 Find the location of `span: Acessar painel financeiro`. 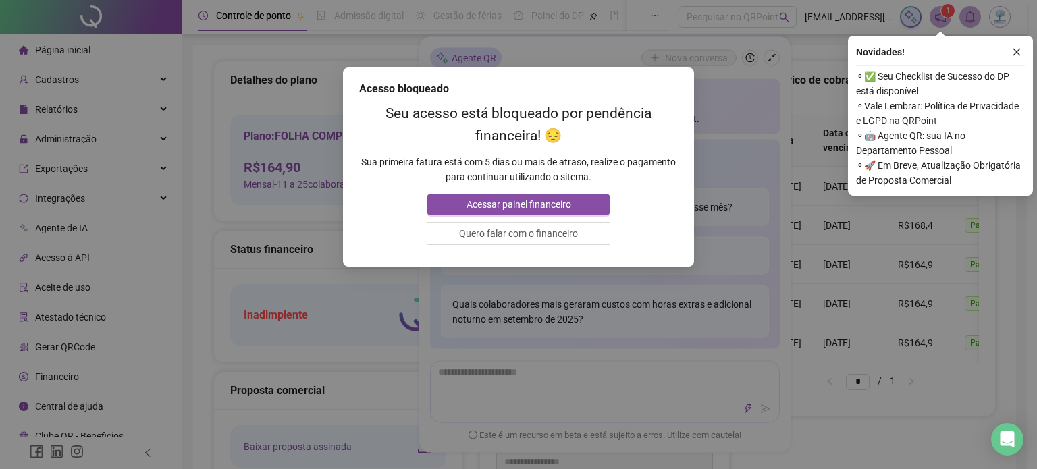

span: Acessar painel financeiro is located at coordinates (518, 205).